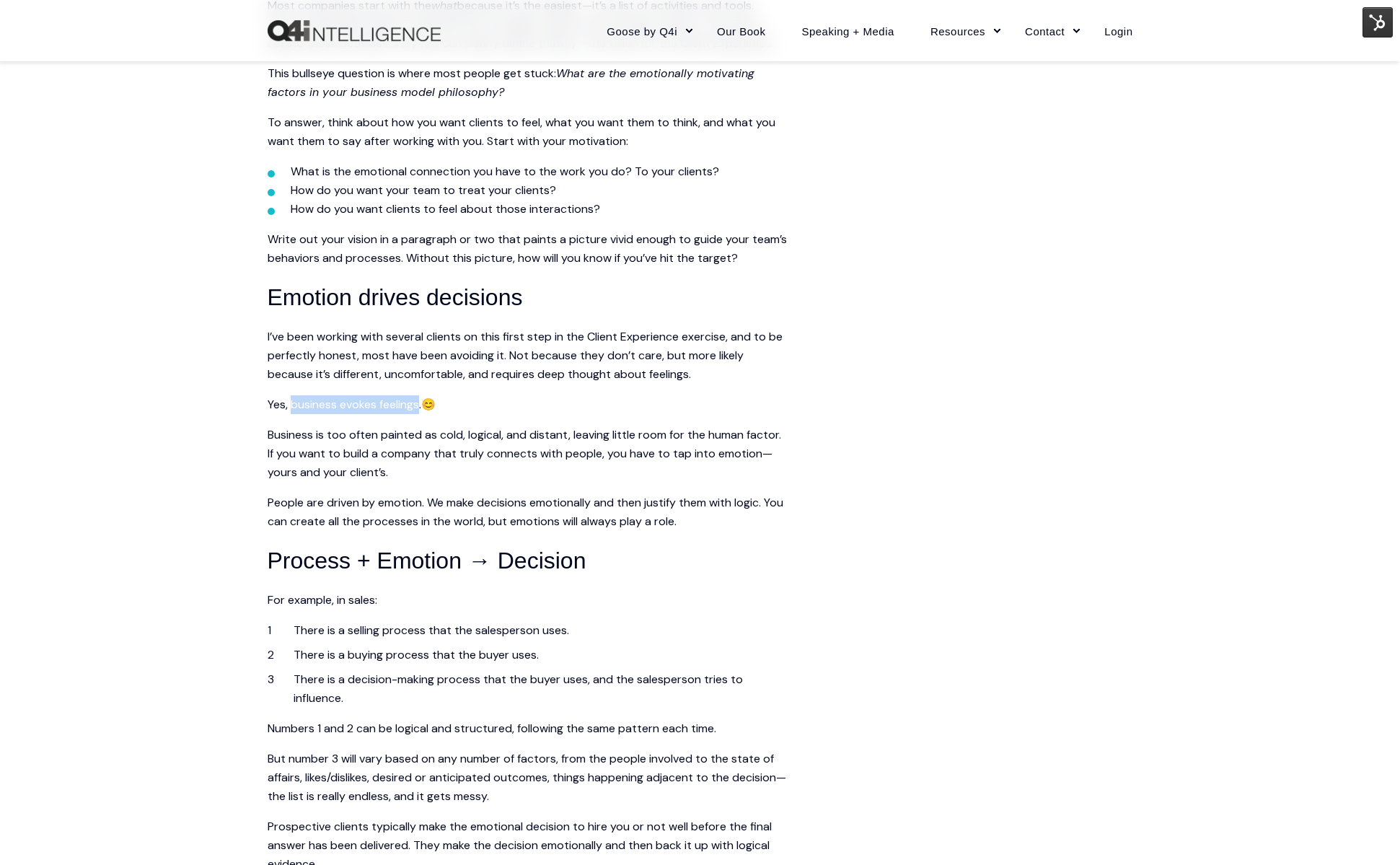  What do you see at coordinates (510, 83) in the screenshot?
I see `span: What are the emotionally motivating factors in your business model philosophy?` at bounding box center [510, 83].